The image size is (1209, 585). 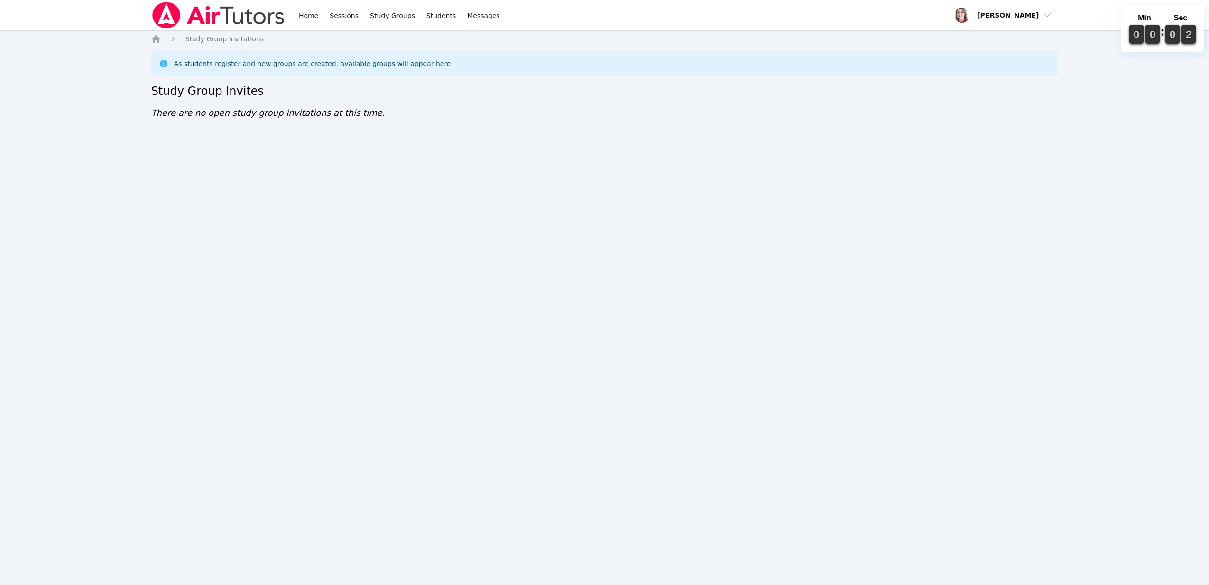 What do you see at coordinates (605, 39) in the screenshot?
I see `nav: Breadcrumb` at bounding box center [605, 39].